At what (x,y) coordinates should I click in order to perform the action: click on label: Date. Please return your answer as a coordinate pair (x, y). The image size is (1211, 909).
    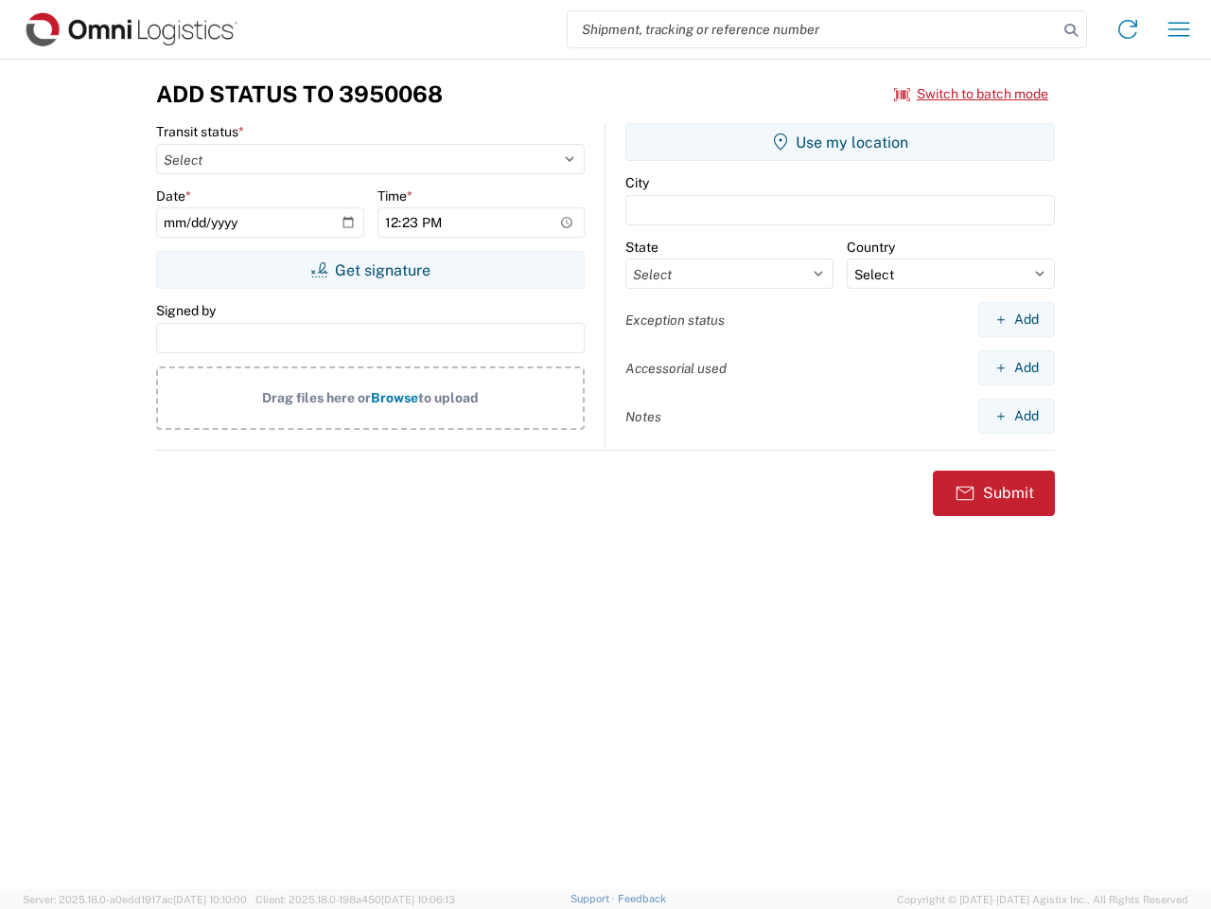
    Looking at the image, I should click on (173, 196).